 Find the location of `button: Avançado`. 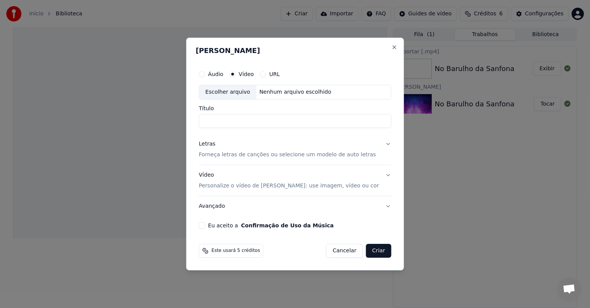

button: Avançado is located at coordinates (295, 206).